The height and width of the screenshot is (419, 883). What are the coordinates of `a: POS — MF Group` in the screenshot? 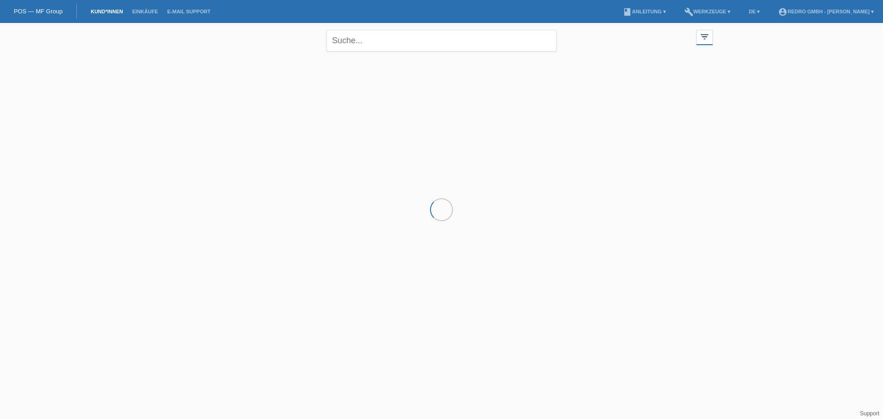 It's located at (38, 11).